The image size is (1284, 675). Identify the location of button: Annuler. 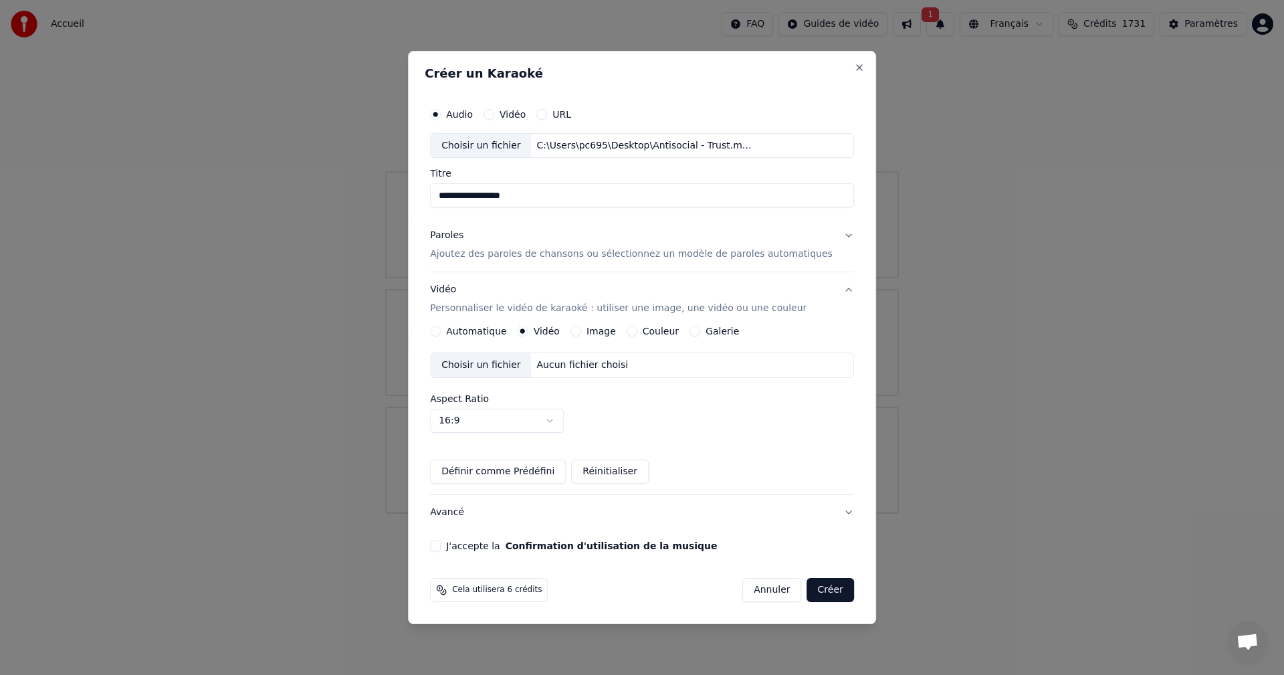
(772, 590).